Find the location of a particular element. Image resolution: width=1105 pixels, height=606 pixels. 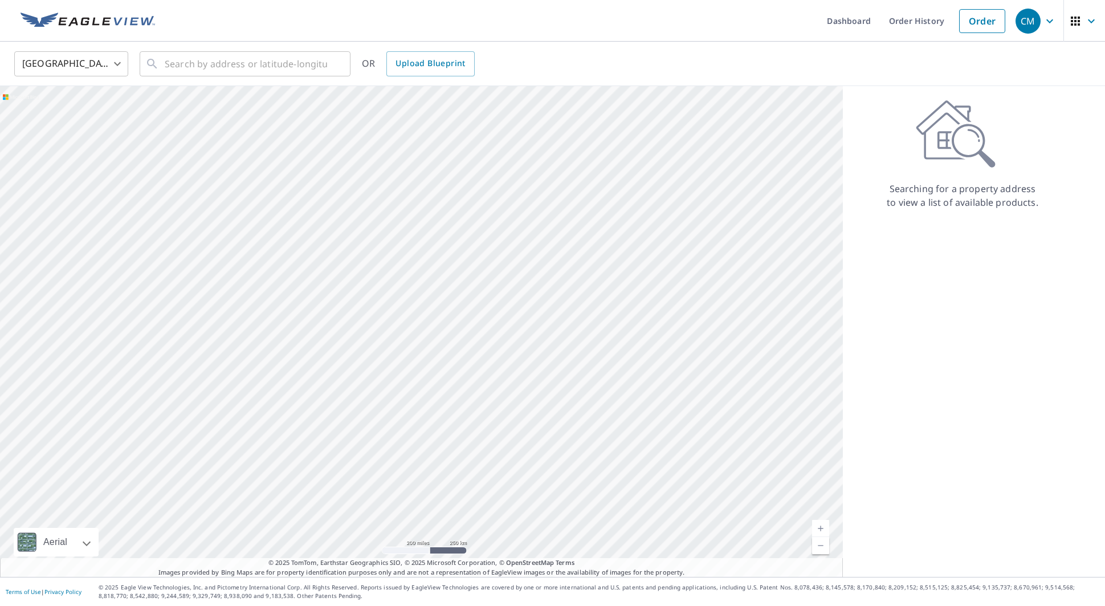

div: OR is located at coordinates (418, 64).